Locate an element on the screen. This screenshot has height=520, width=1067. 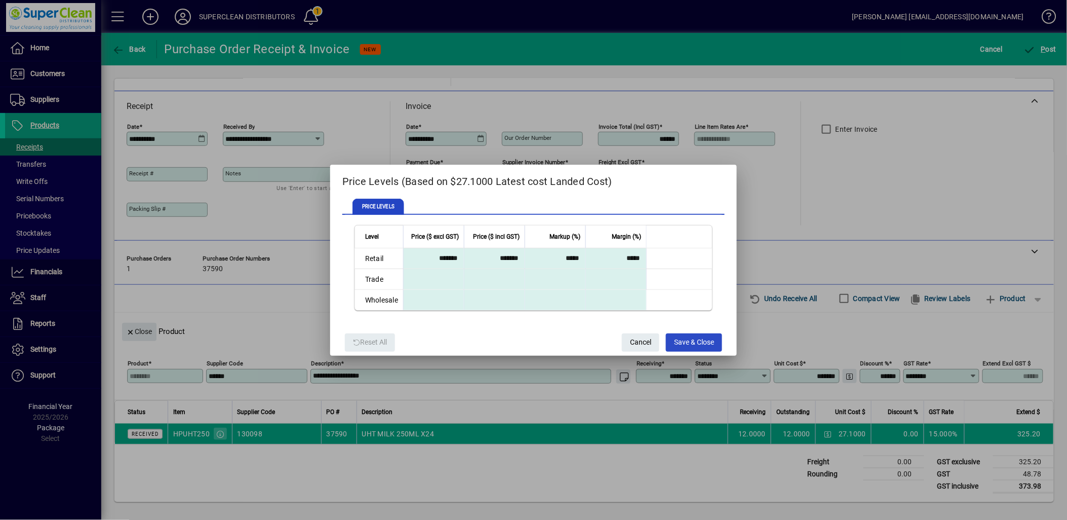
td: Retail is located at coordinates (379, 258).